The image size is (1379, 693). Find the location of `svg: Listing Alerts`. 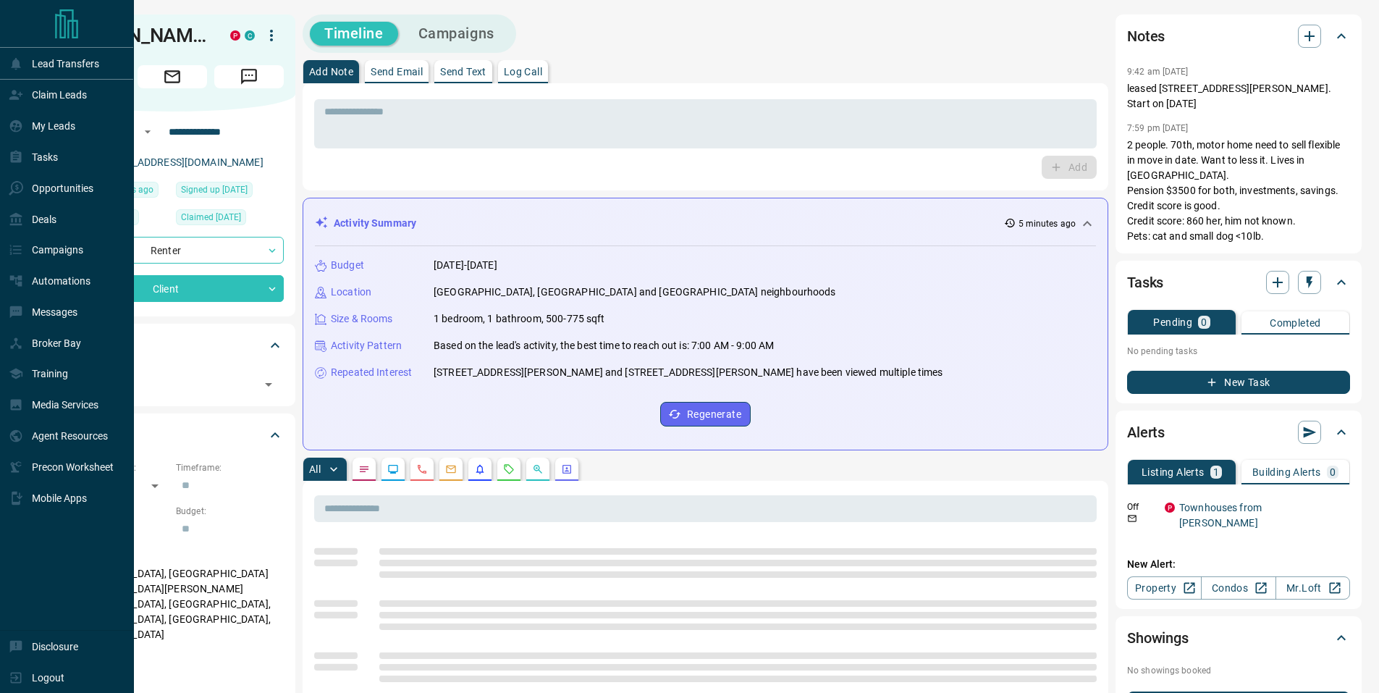

svg: Listing Alerts is located at coordinates (480, 469).